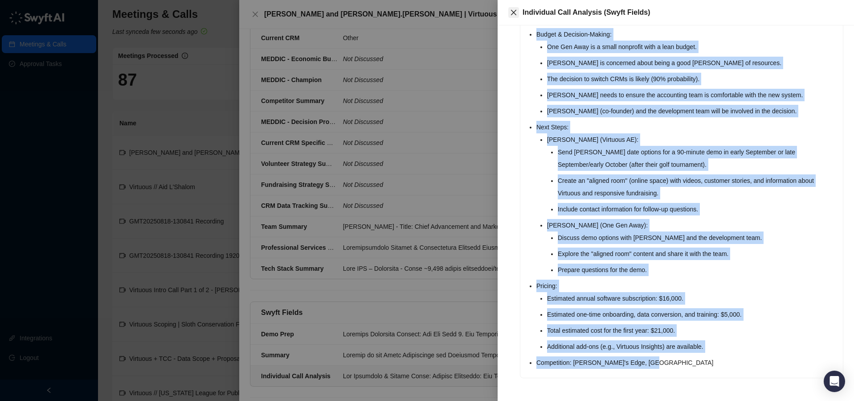 The height and width of the screenshot is (401, 854). I want to click on li: The decision to switch CRMs is likely (90% probability)., so click(693, 79).